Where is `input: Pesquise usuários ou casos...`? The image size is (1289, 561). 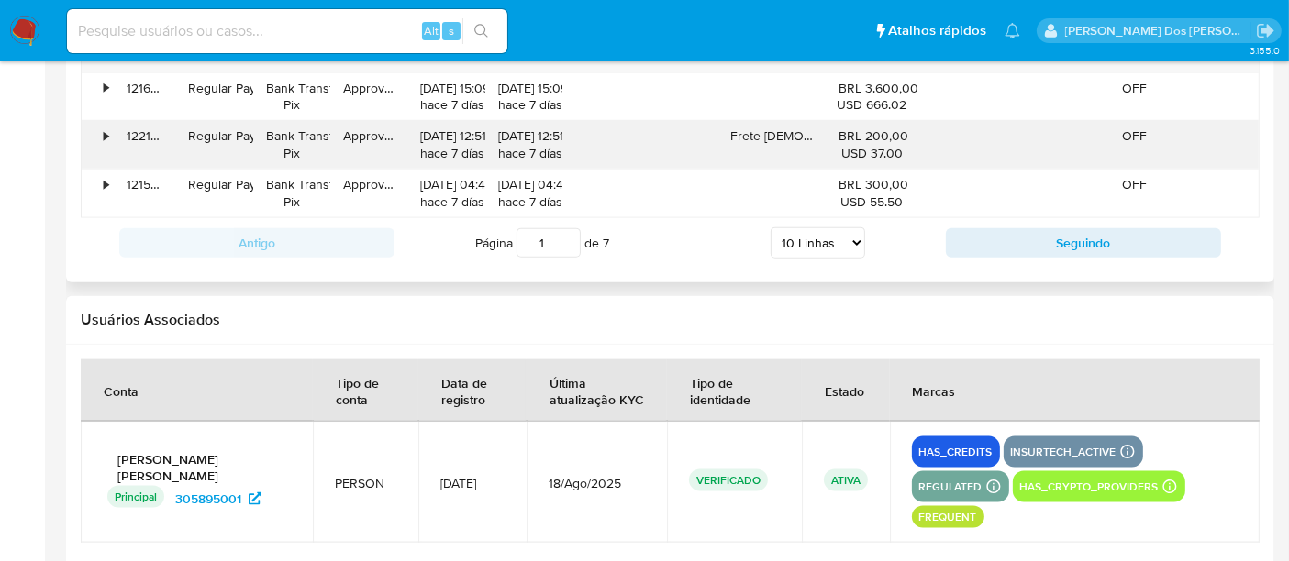
input: Pesquise usuários ou casos... is located at coordinates (287, 31).